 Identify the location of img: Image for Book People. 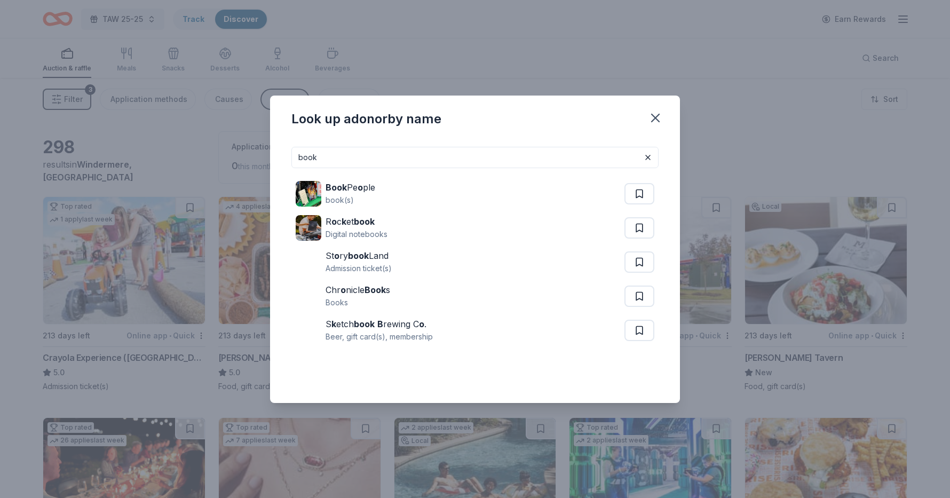
(309, 194).